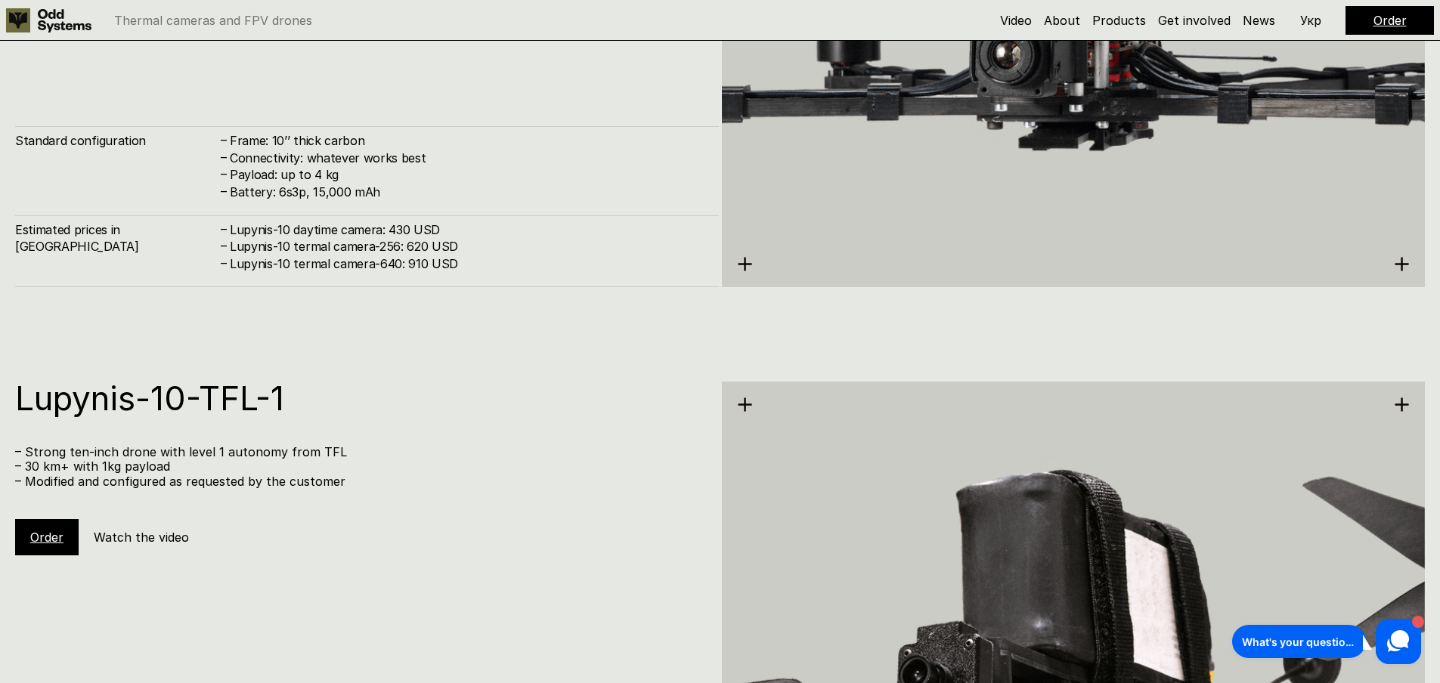 This screenshot has height=683, width=1440. I want to click on p: – Modified and configured as requested by the customer, so click(359, 482).